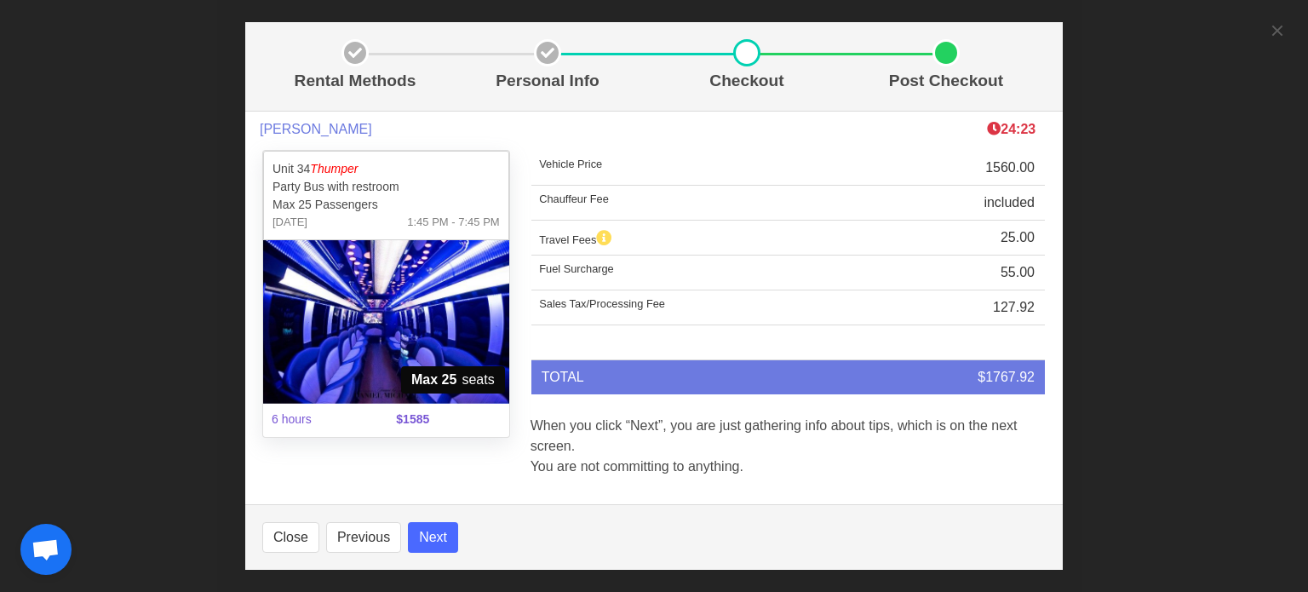  What do you see at coordinates (386, 169) in the screenshot?
I see `p: Unit 34` at bounding box center [386, 169].